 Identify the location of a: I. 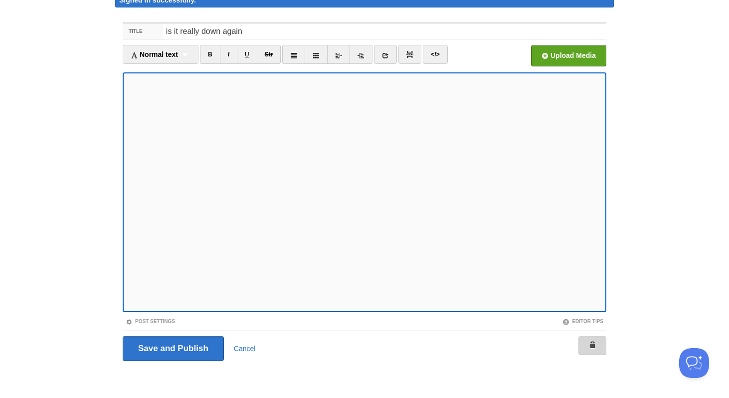
(228, 54).